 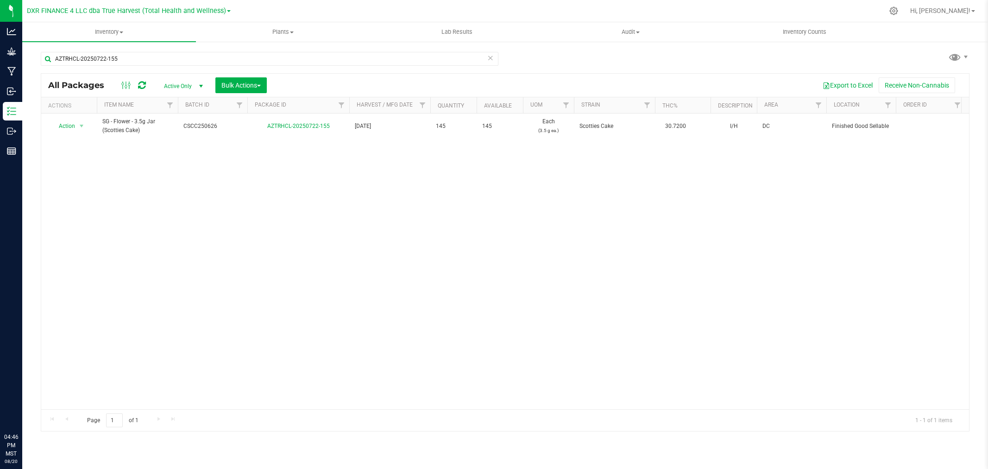 I want to click on span: Scotties Cake, so click(x=614, y=126).